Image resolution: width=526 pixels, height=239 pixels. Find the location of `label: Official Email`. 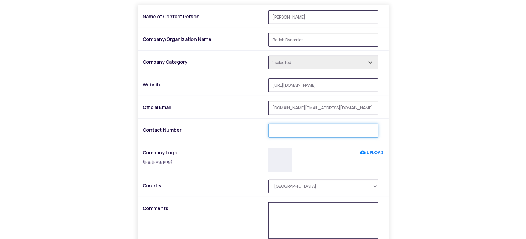

label: Official Email is located at coordinates (203, 107).